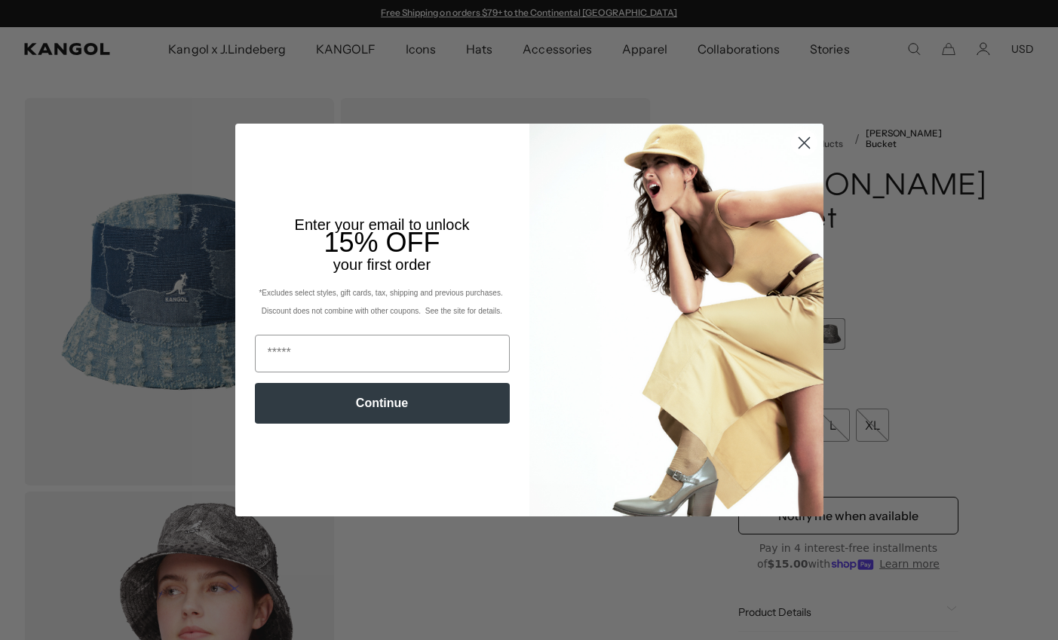 The image size is (1058, 640). Describe the element at coordinates (677, 320) in the screenshot. I see `img: 93be19ad-e773-4382-80b9-c9d740c9197f.jpeg` at that location.